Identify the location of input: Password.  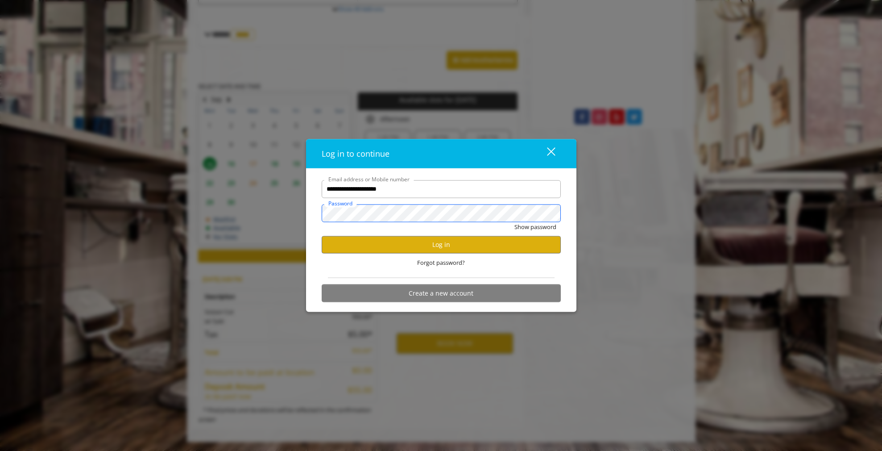
(441, 213).